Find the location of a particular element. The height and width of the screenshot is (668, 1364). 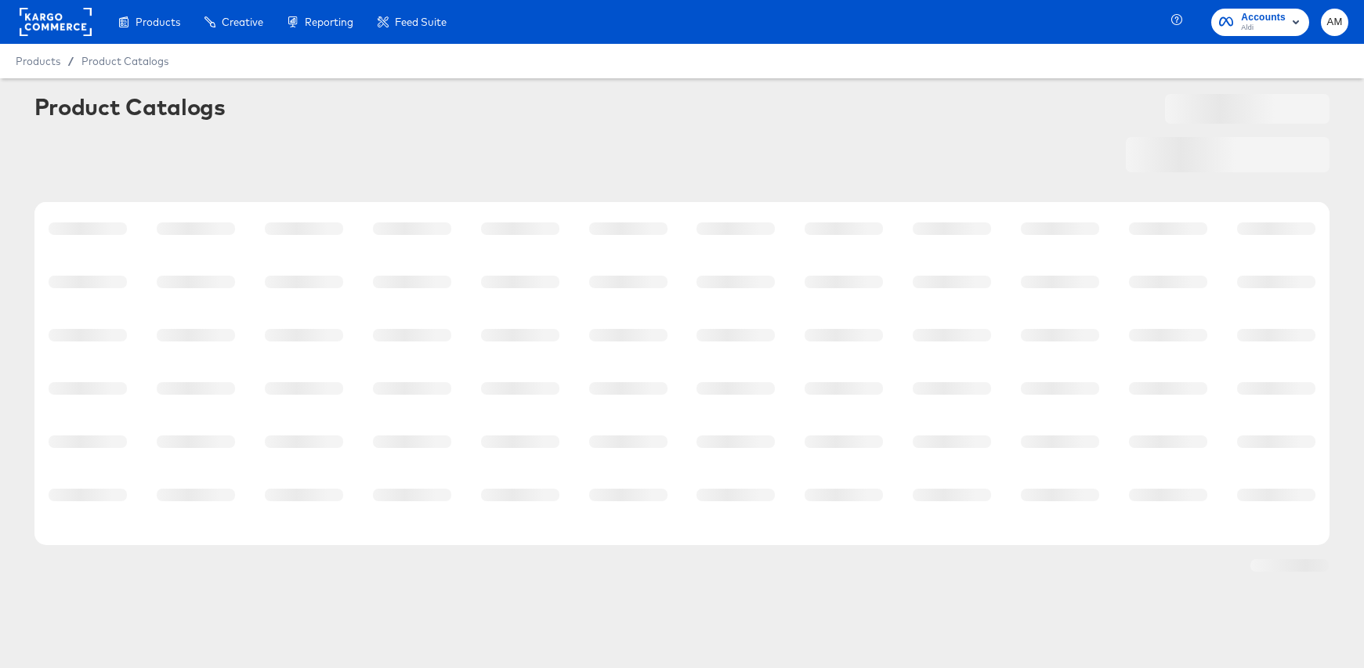

span: Reporting is located at coordinates (329, 22).